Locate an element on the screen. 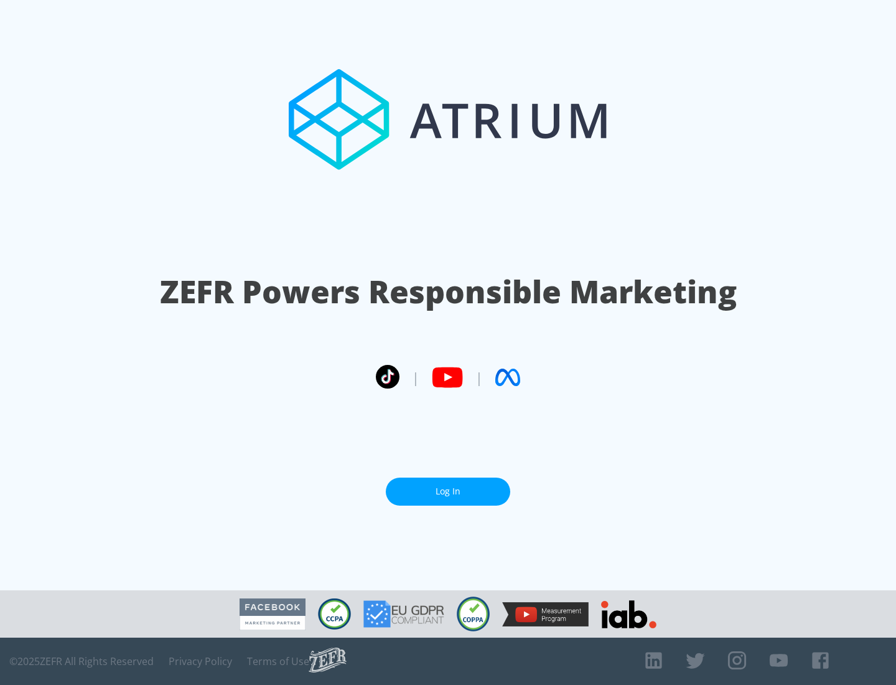 This screenshot has width=896, height=685. img: IAB is located at coordinates (629, 614).